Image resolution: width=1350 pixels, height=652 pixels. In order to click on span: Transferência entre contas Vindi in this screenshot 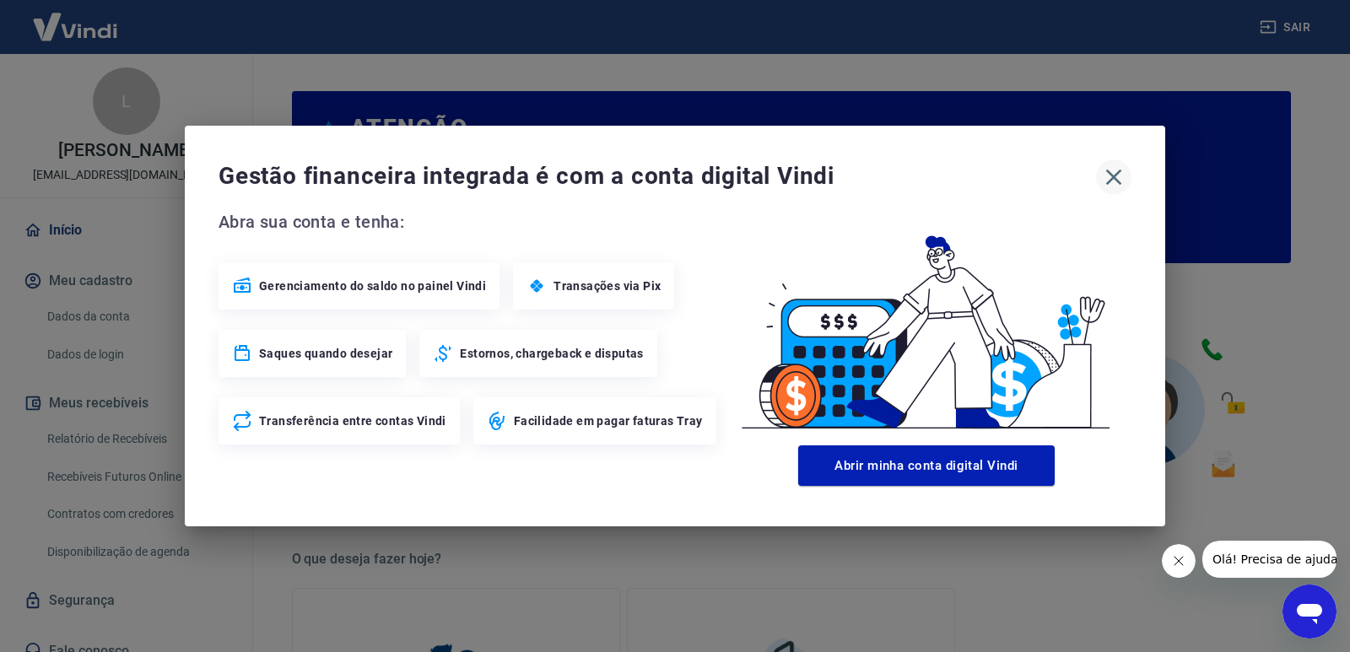, I will do `click(353, 421)`.